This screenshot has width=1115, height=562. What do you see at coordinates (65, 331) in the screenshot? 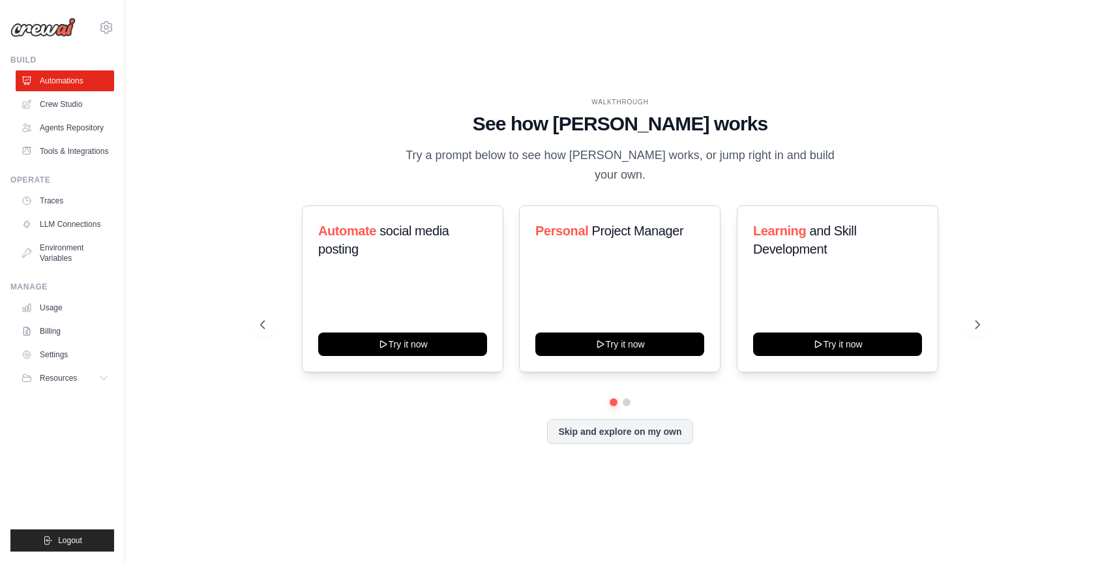
I see `a: Billing` at bounding box center [65, 331].